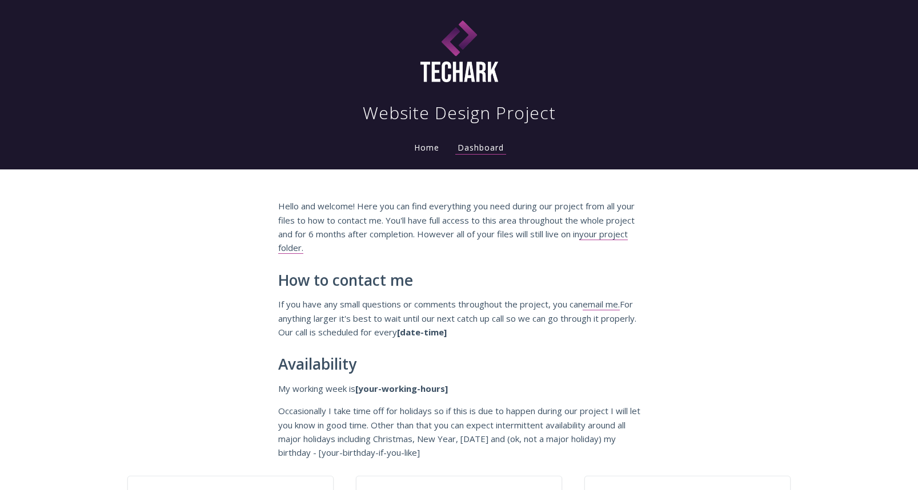 This screenshot has width=918, height=490. Describe the element at coordinates (459, 227) in the screenshot. I see `p: Hello and welcome! Here you can find everything you need during our project from all your files t...` at that location.